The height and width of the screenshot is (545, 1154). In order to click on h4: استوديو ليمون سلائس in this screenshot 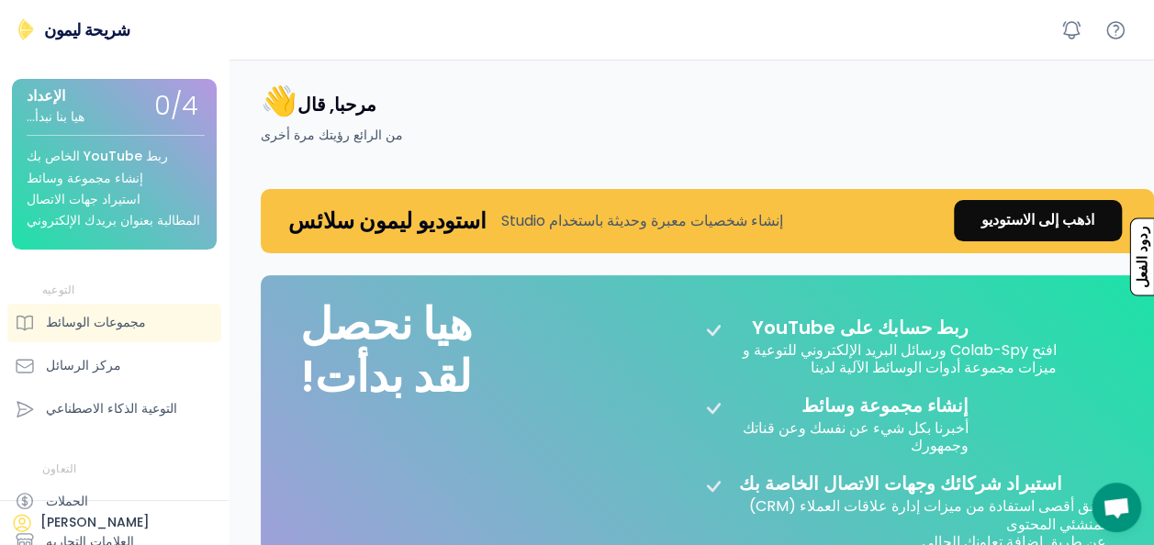, I will do `click(387, 220)`.